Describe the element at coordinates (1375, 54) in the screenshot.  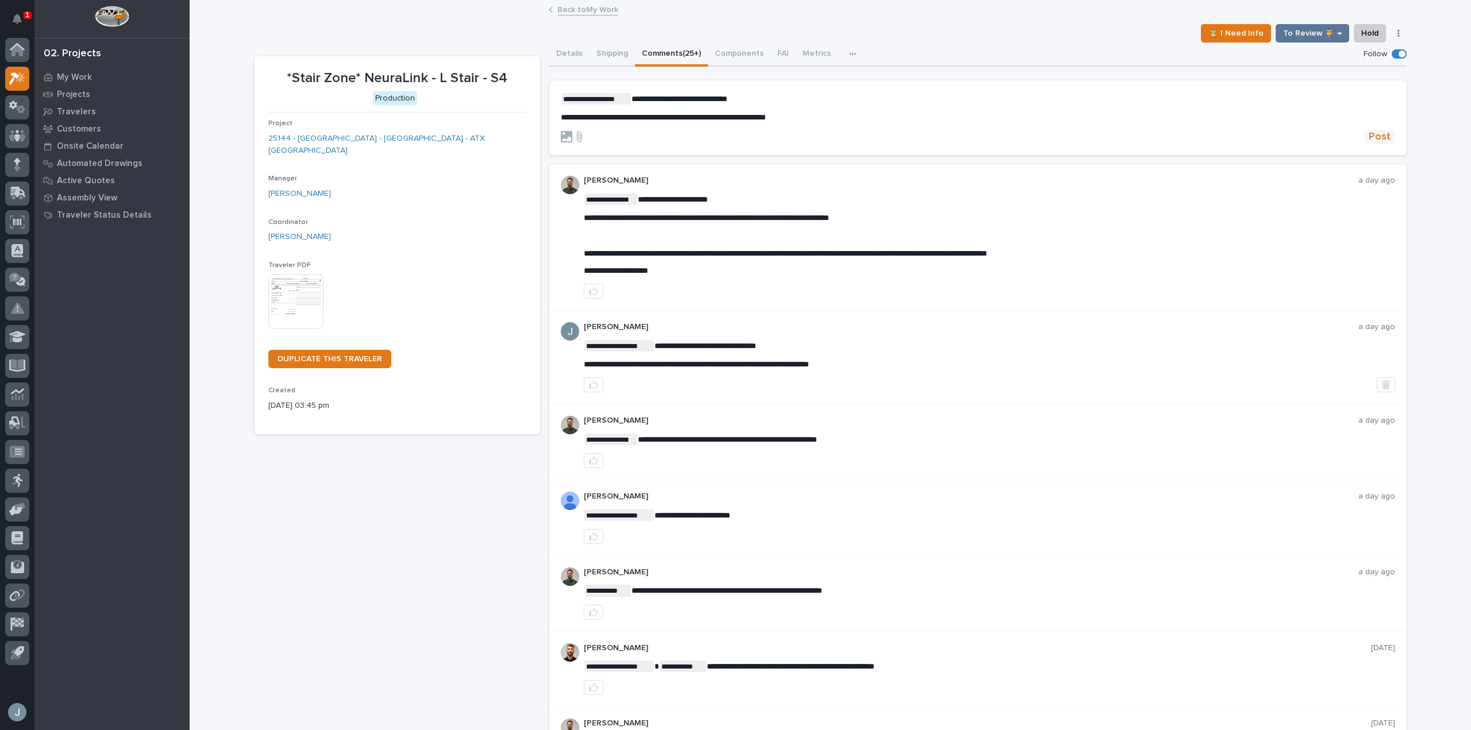
I see `p: Follow` at that location.